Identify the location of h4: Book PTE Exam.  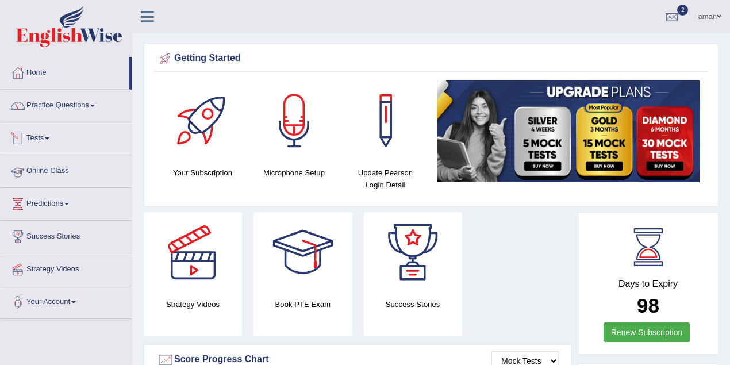
(303, 304).